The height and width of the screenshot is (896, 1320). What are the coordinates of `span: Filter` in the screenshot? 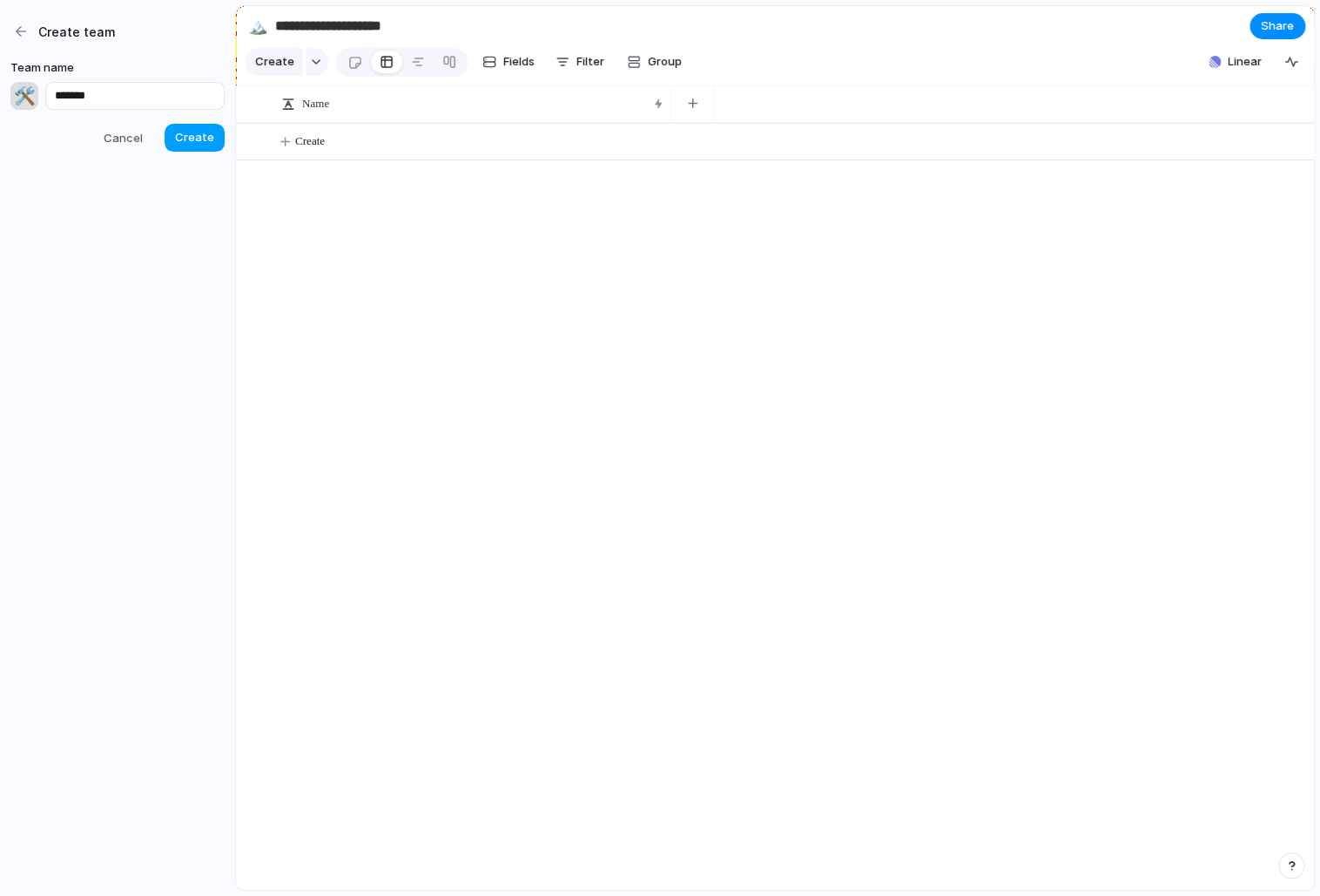 It's located at (590, 62).